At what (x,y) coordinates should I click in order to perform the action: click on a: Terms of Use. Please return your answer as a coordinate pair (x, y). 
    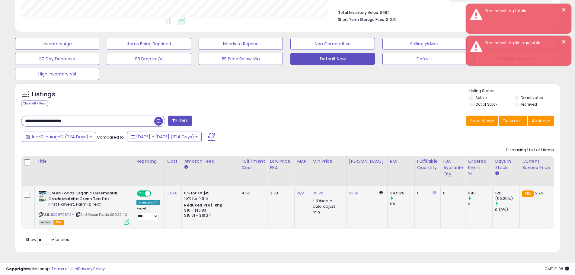
    Looking at the image, I should click on (64, 269).